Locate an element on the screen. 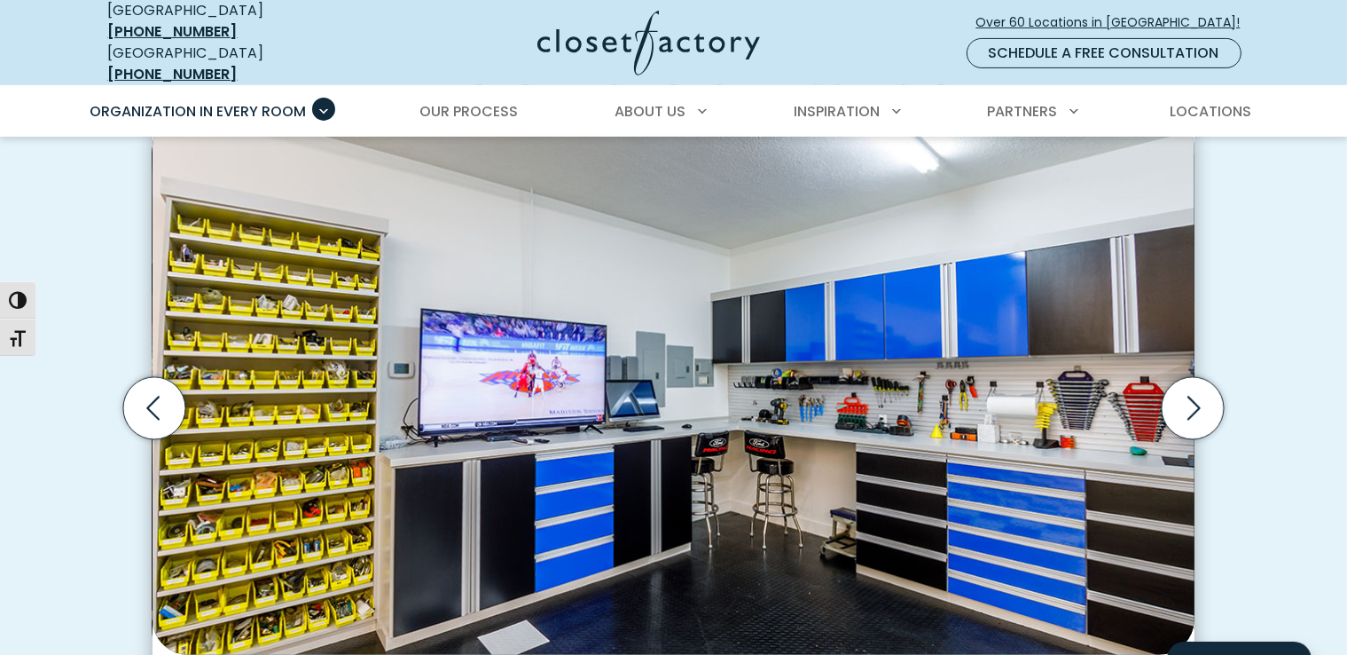  button: Previous slide is located at coordinates (154, 408).